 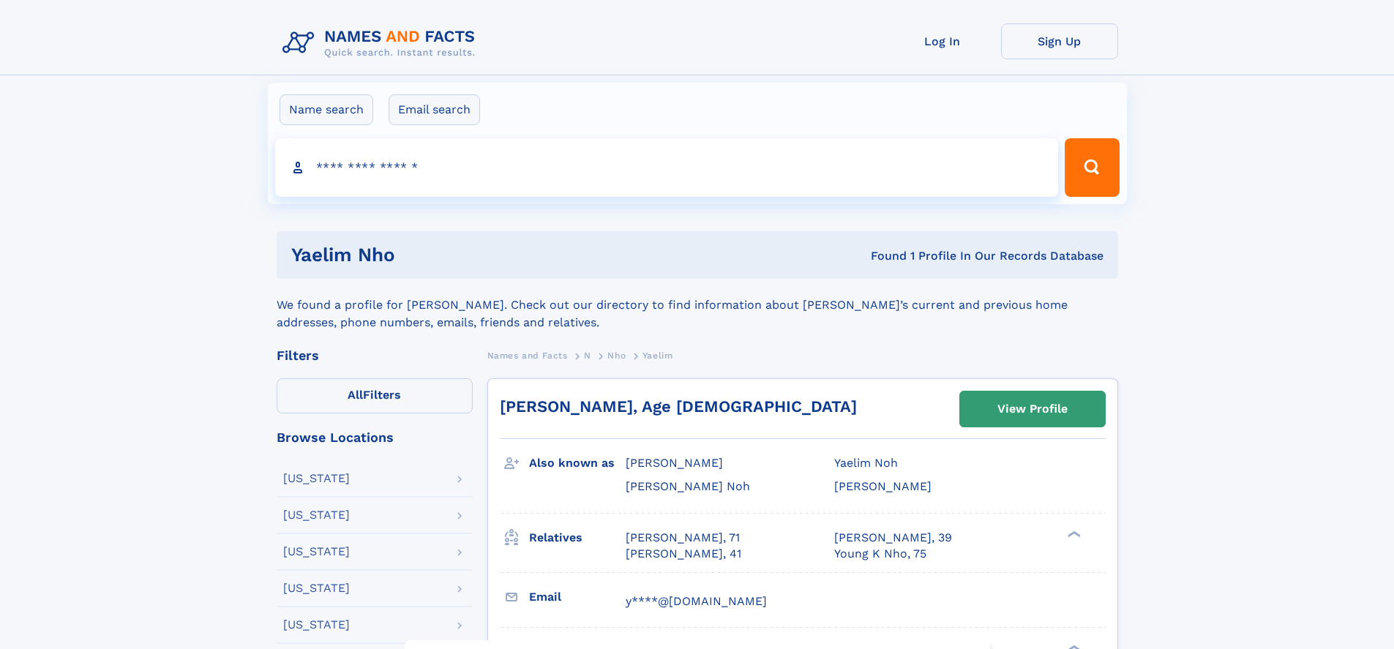 What do you see at coordinates (326, 110) in the screenshot?
I see `label: Name search` at bounding box center [326, 110].